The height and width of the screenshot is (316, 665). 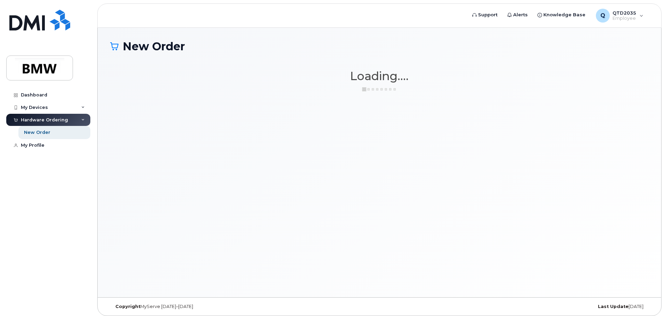 I want to click on h1: New Order, so click(x=379, y=46).